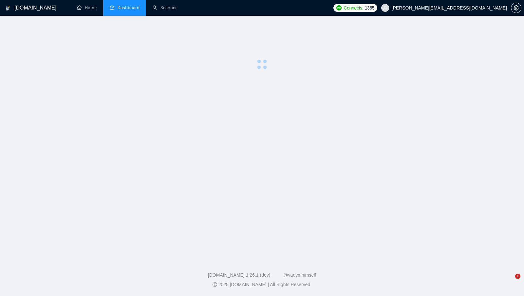 The image size is (524, 296). I want to click on span: user, so click(385, 8).